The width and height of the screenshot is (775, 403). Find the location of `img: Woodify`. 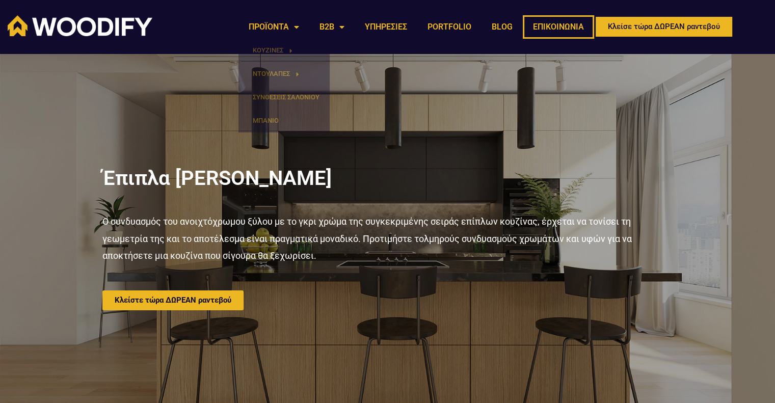

img: Woodify is located at coordinates (80, 25).